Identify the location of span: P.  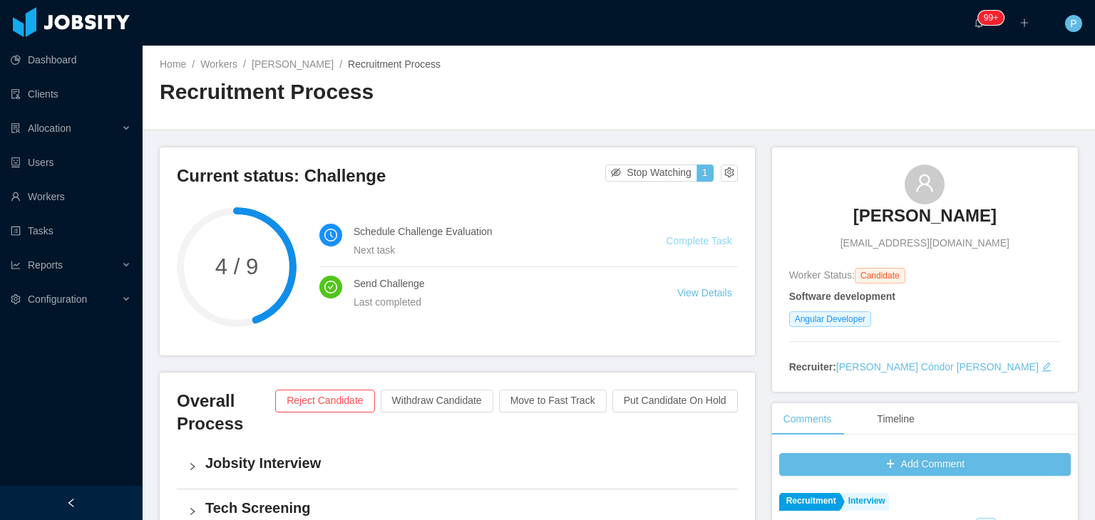
(1073, 24).